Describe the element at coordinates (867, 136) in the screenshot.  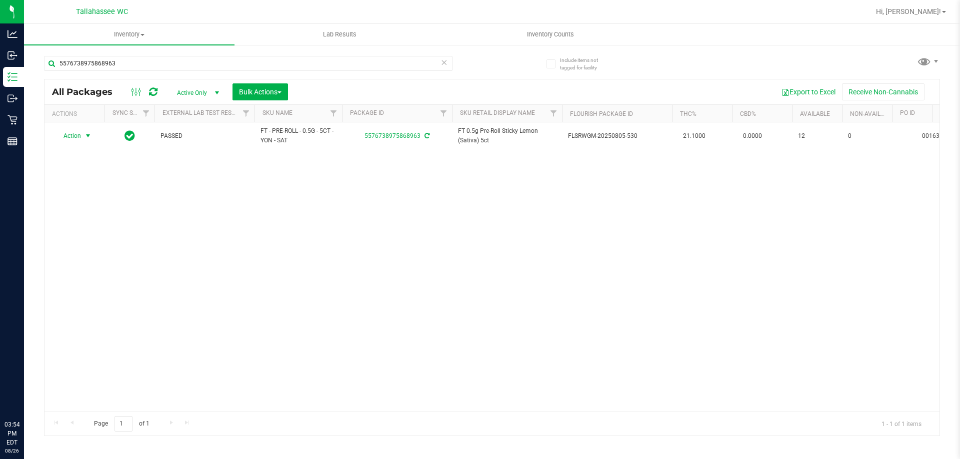
I see `span: 0` at that location.